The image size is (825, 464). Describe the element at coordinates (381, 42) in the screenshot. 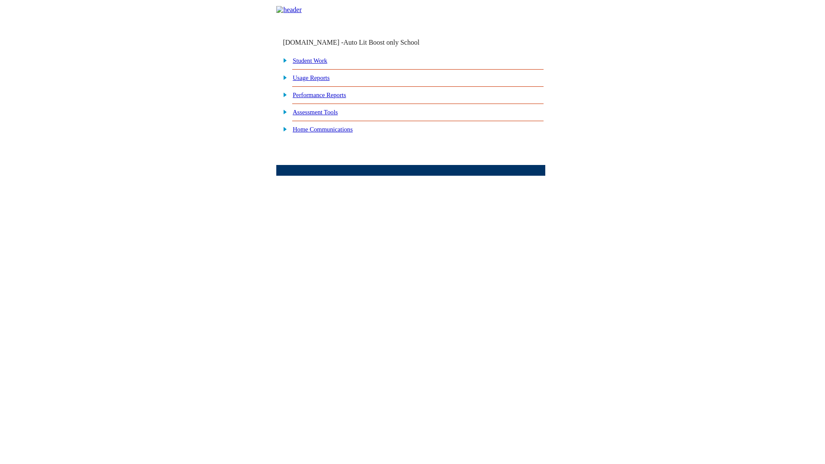

I see `nobr: Auto Lit Boost only School` at that location.